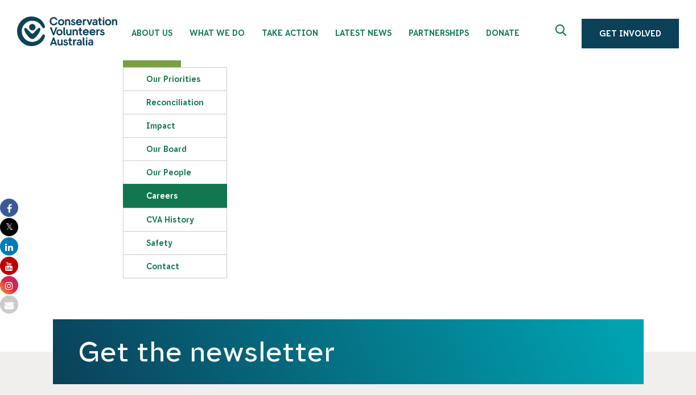 The image size is (696, 395). Describe the element at coordinates (175, 220) in the screenshot. I see `a: CVA history` at that location.